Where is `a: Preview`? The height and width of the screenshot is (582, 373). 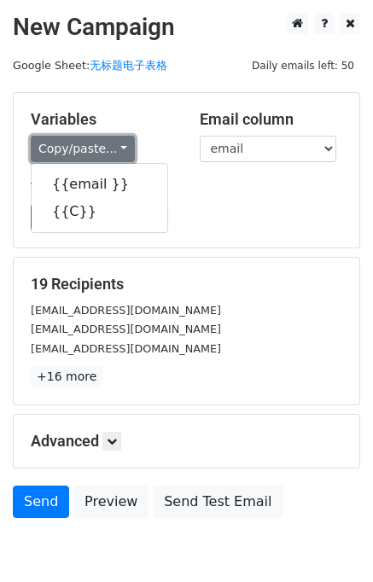 a: Preview is located at coordinates (111, 501).